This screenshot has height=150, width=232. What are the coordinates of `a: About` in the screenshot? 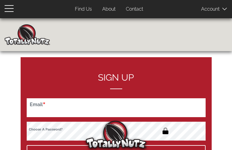 It's located at (109, 9).